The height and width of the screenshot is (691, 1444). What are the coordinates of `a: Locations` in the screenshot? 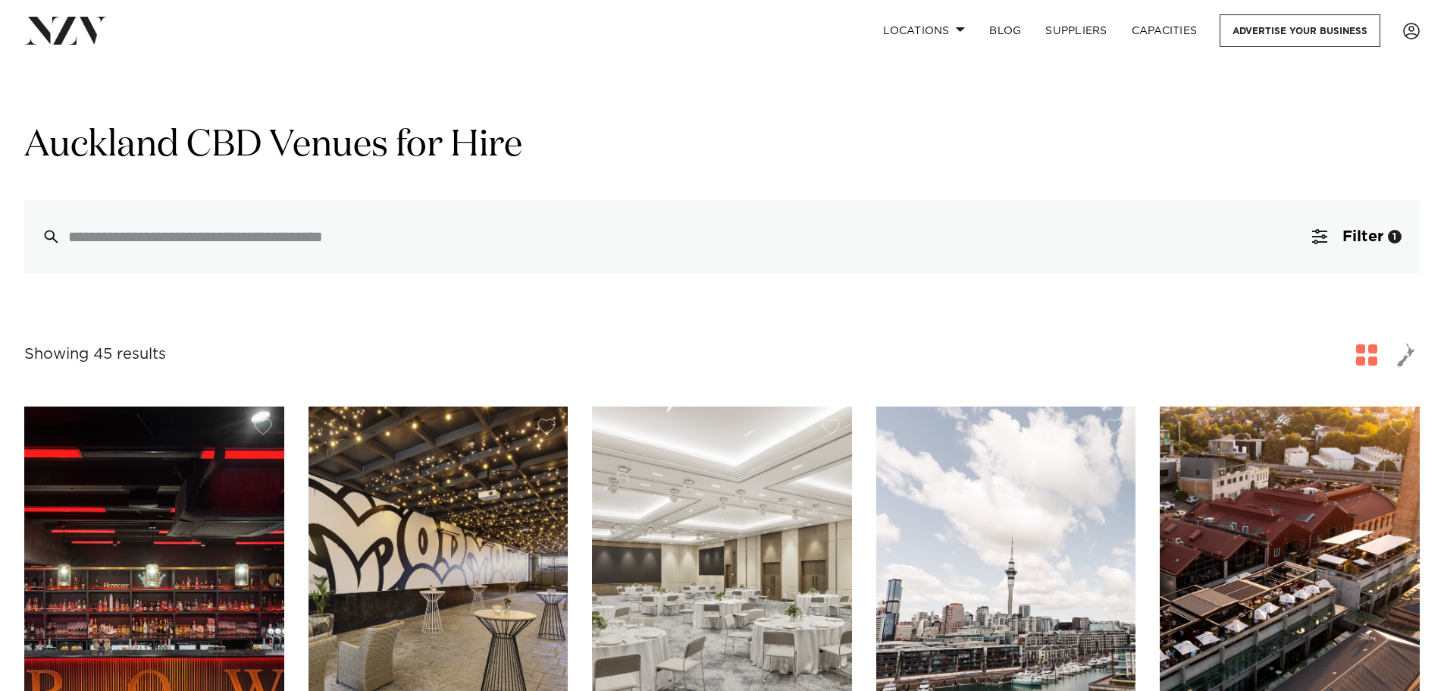 It's located at (924, 30).